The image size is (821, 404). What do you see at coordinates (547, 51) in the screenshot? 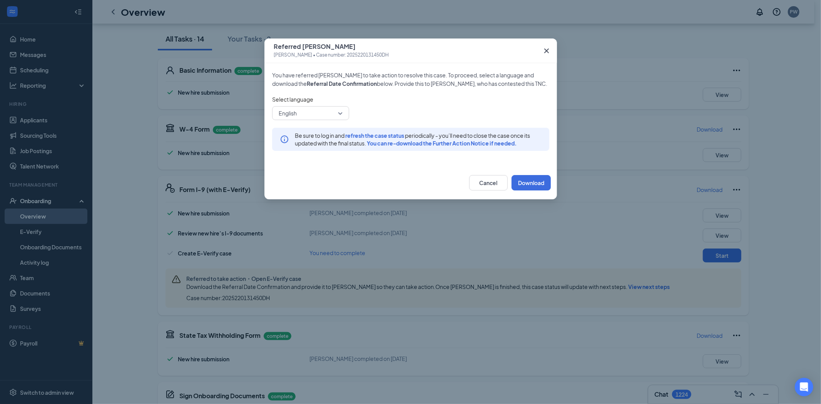
I see `button: Close` at bounding box center [547, 51].